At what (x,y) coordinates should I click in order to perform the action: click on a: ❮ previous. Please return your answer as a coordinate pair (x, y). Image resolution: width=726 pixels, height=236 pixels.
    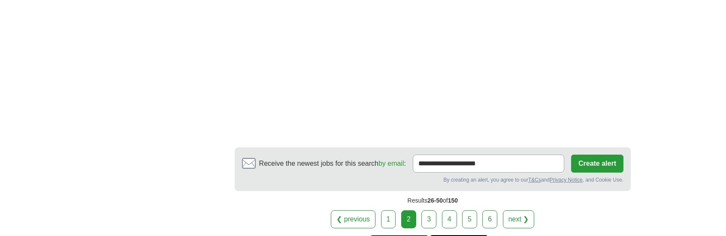
    Looking at the image, I should click on (353, 220).